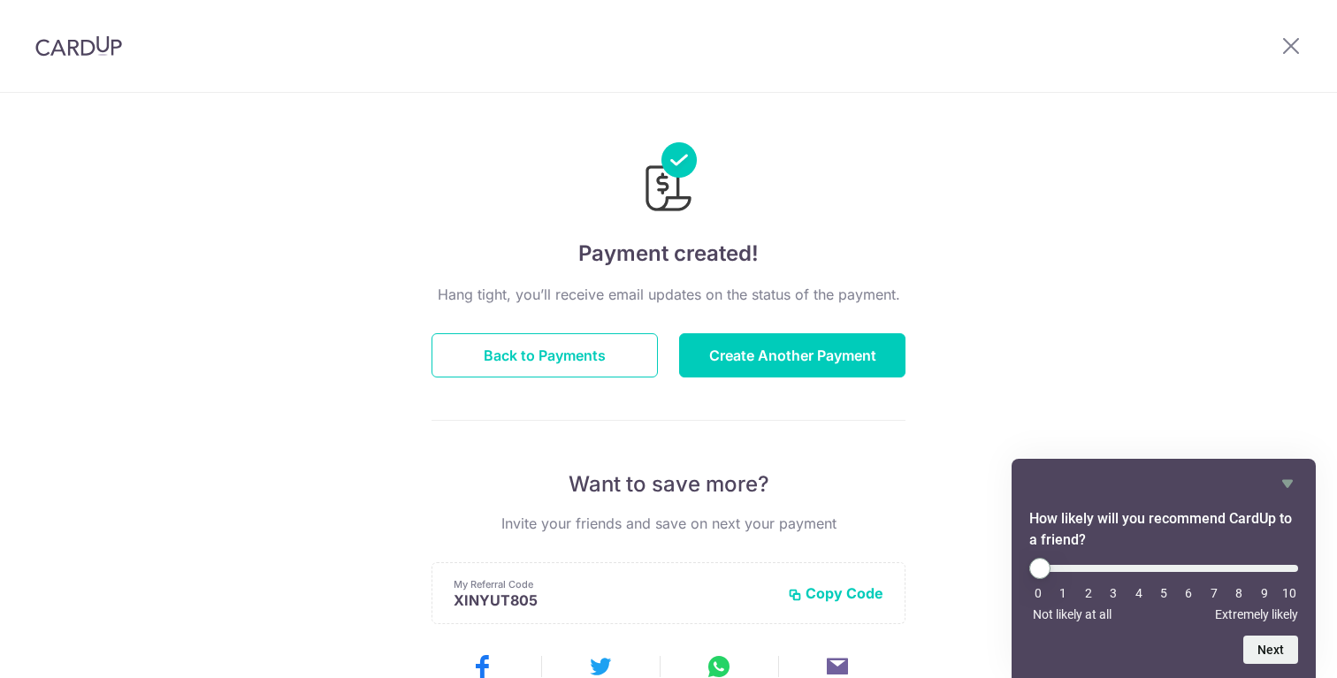 The width and height of the screenshot is (1337, 678). Describe the element at coordinates (1038, 593) in the screenshot. I see `li: 0` at that location.